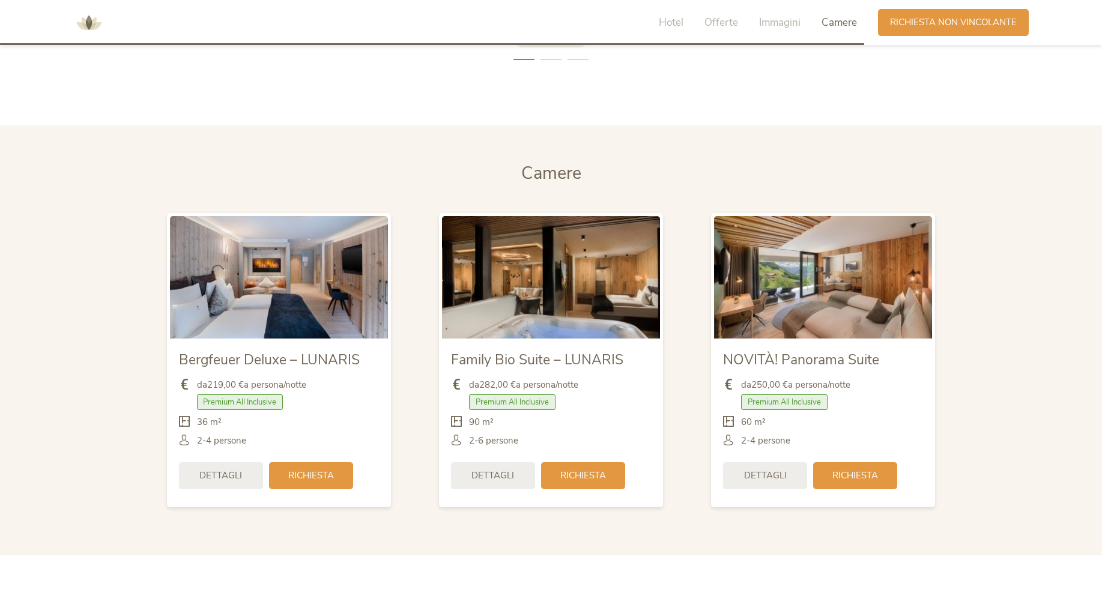  What do you see at coordinates (953, 22) in the screenshot?
I see `span: Richiesta non vincolante` at bounding box center [953, 22].